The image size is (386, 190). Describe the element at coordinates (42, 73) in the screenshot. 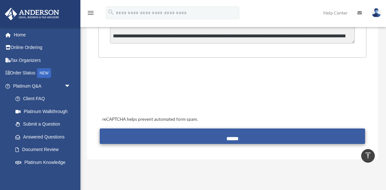

I see `a: Order StatusNEW` at that location.